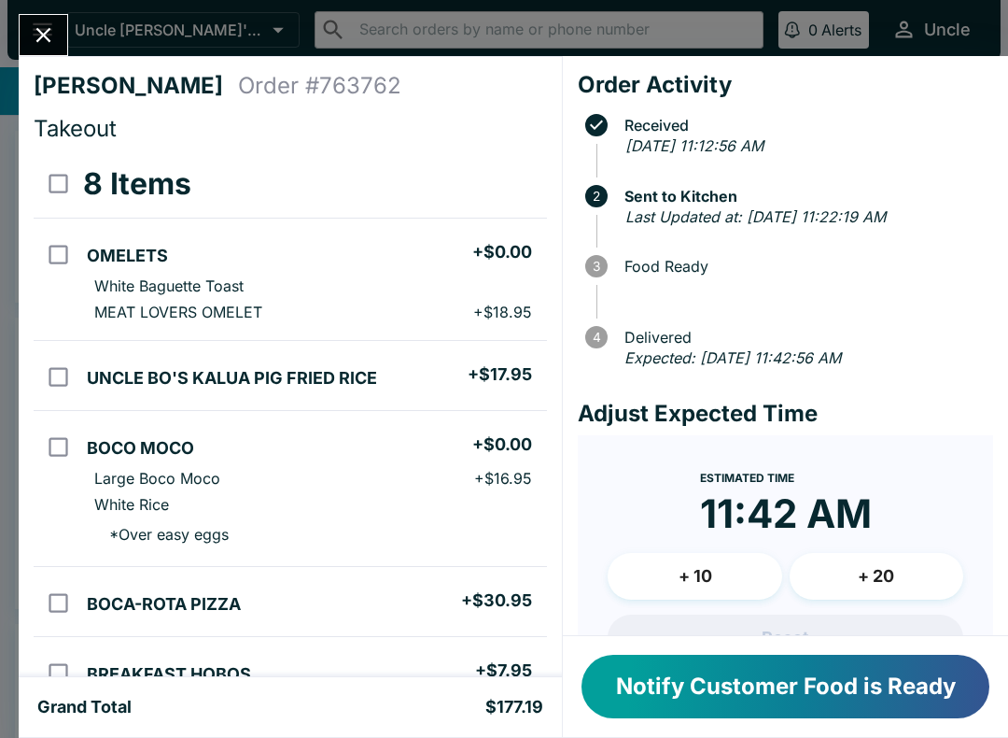 This screenshot has width=1008, height=738. I want to click on button: Notify Customer Food is Ready, so click(785, 686).